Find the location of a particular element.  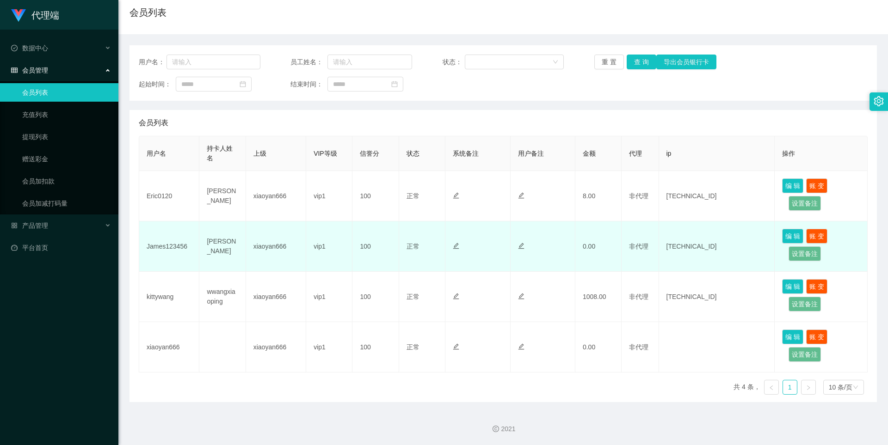

span: 操作 is located at coordinates (788, 153).